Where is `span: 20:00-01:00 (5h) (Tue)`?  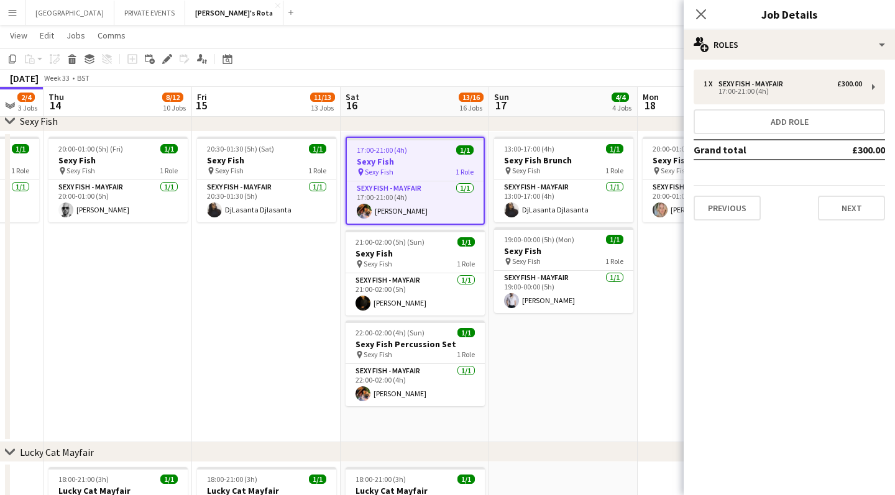
span: 20:00-01:00 (5h) (Tue) is located at coordinates (687, 149).